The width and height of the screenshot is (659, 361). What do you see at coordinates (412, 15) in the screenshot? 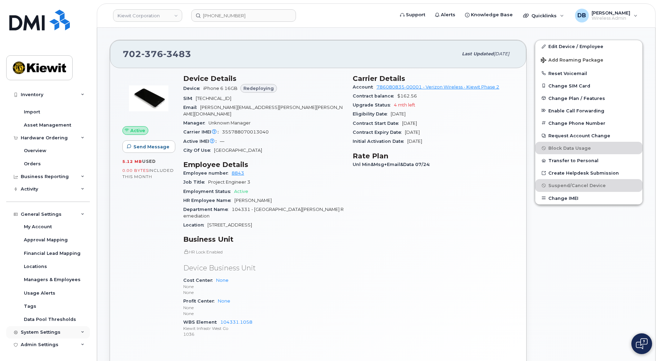
I see `a: Support` at bounding box center [412, 15].